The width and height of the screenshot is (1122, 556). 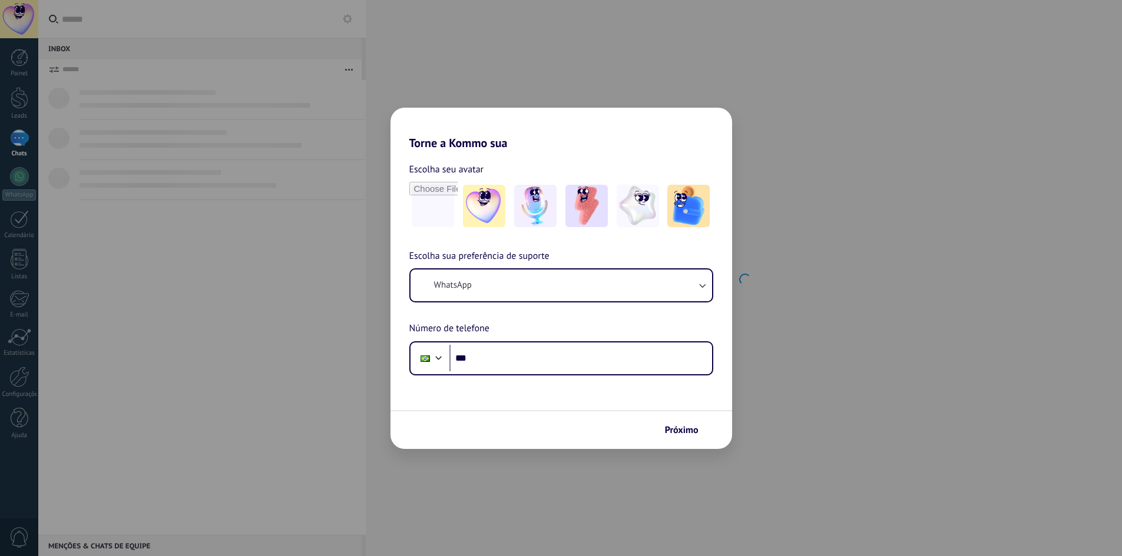 What do you see at coordinates (484, 206) in the screenshot?
I see `img: -1.jpeg` at bounding box center [484, 206].